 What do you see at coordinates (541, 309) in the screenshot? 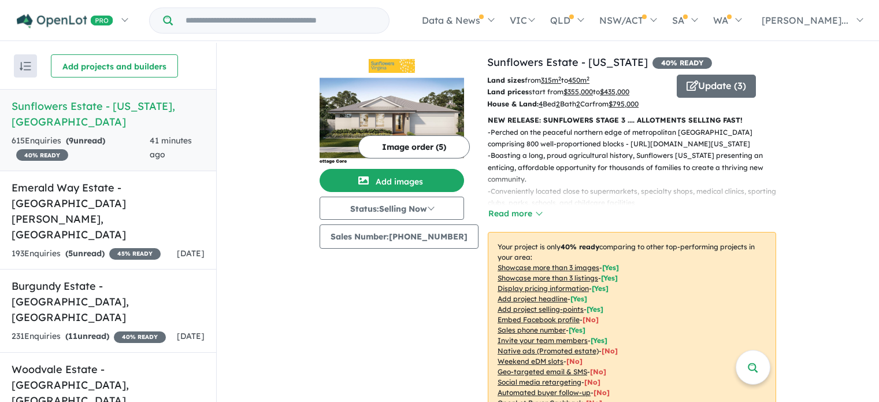
I see `u: Add project selling-points` at bounding box center [541, 309].